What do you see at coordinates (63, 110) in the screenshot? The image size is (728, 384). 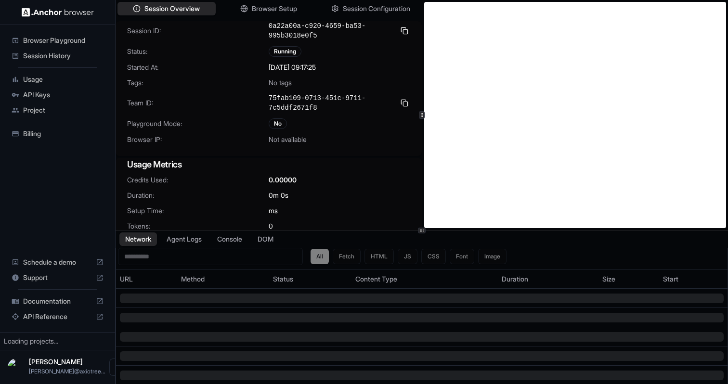 I see `span: Project` at bounding box center [63, 110].